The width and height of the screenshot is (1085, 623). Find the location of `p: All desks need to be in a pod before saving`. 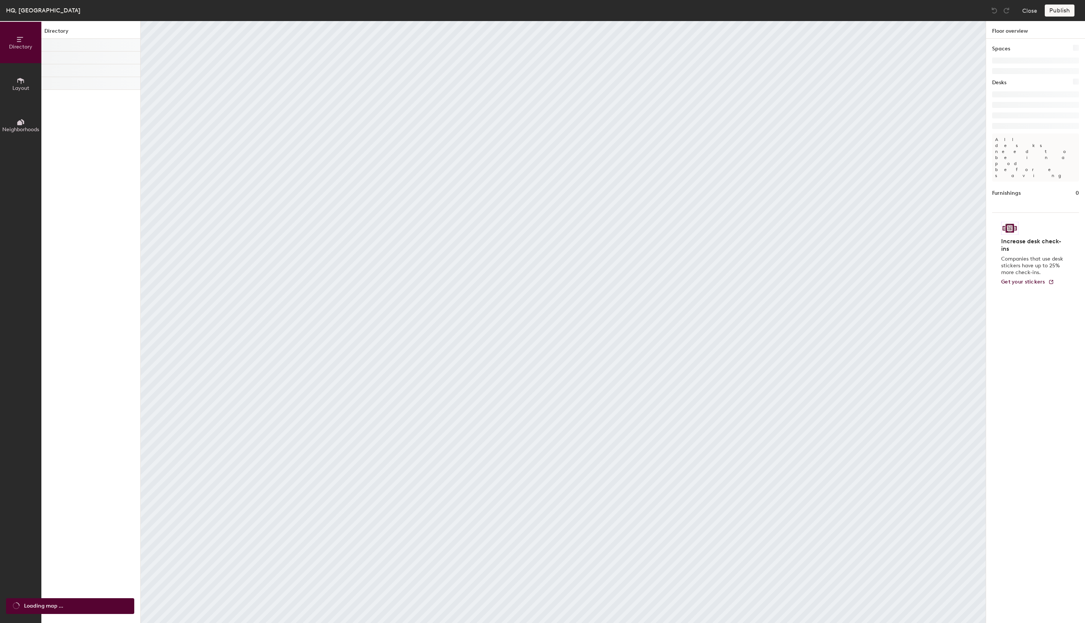

p: All desks need to be in a pod before saving is located at coordinates (1035, 158).